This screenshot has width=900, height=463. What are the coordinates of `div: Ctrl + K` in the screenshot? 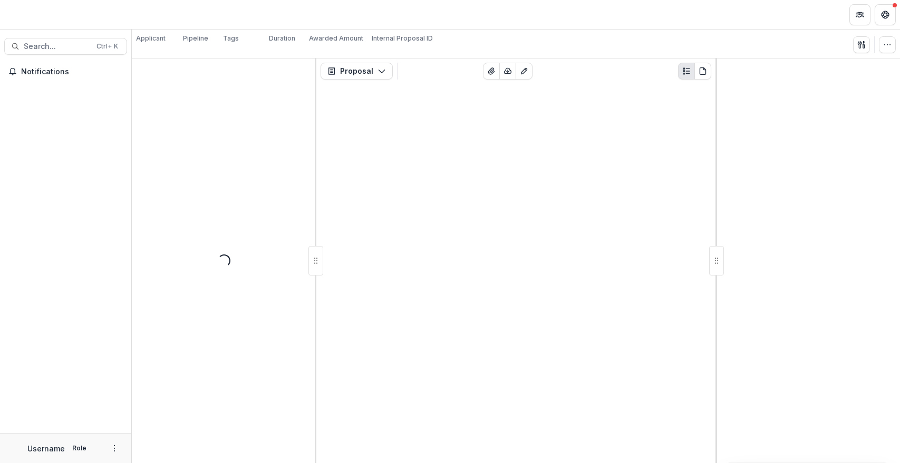 It's located at (107, 46).